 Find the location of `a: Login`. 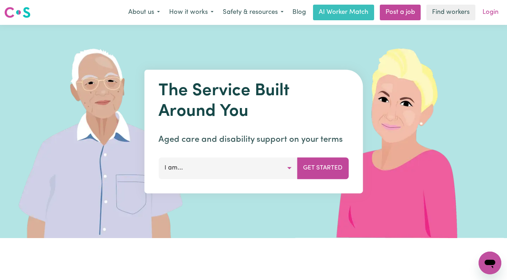

a: Login is located at coordinates (490, 12).